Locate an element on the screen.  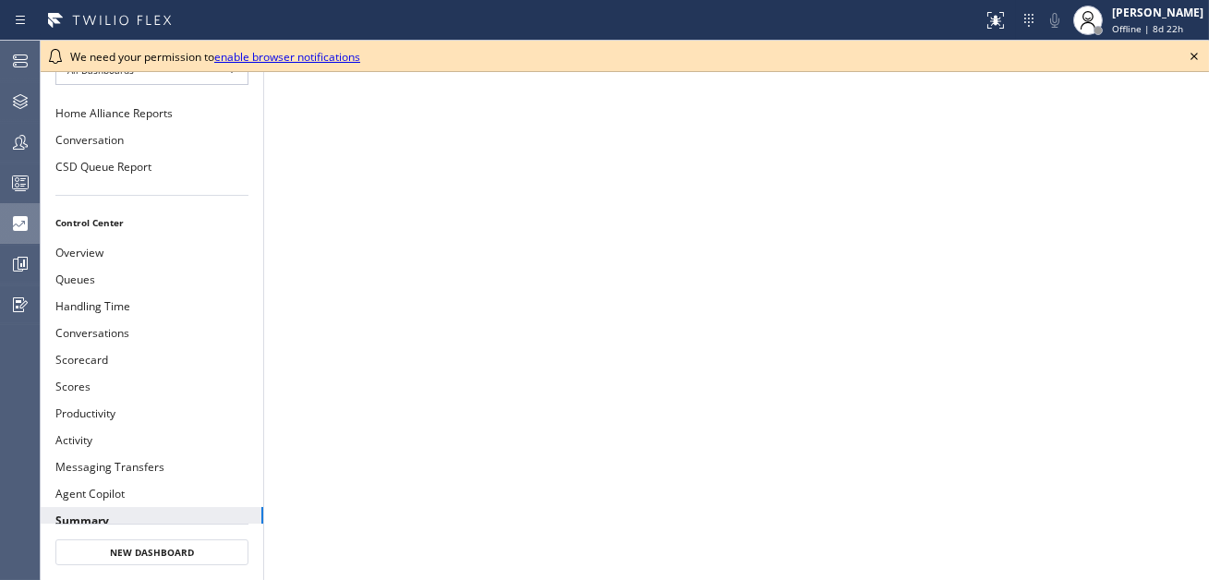
button: Conversations is located at coordinates (151, 332).